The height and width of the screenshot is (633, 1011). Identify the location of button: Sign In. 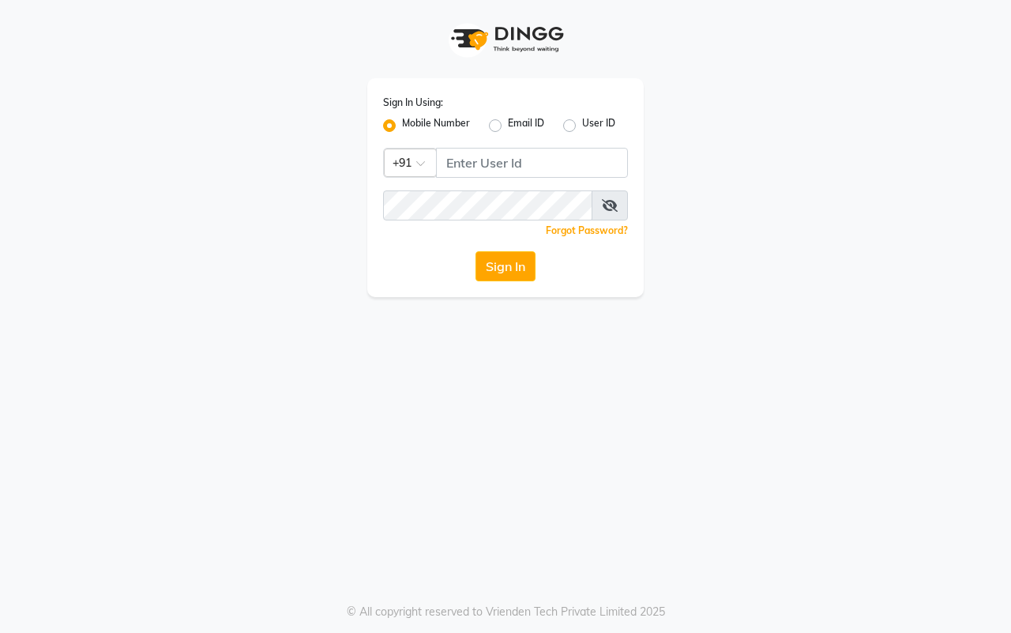
(506, 266).